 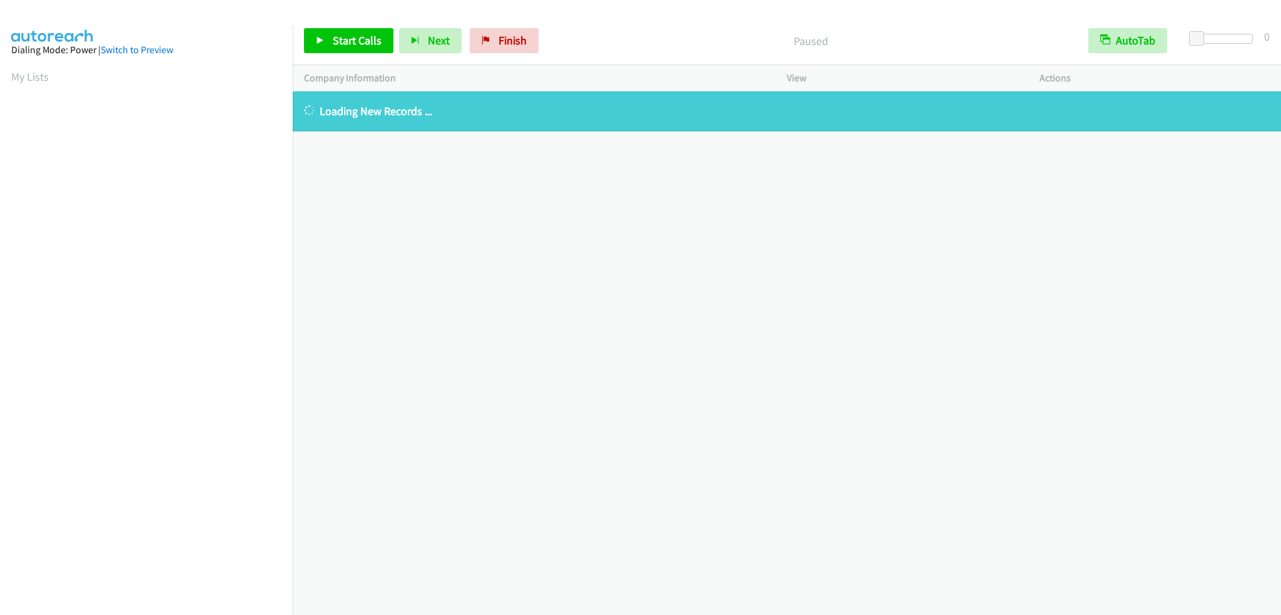 I want to click on div: Delay between calls (in seconds), so click(x=1224, y=39).